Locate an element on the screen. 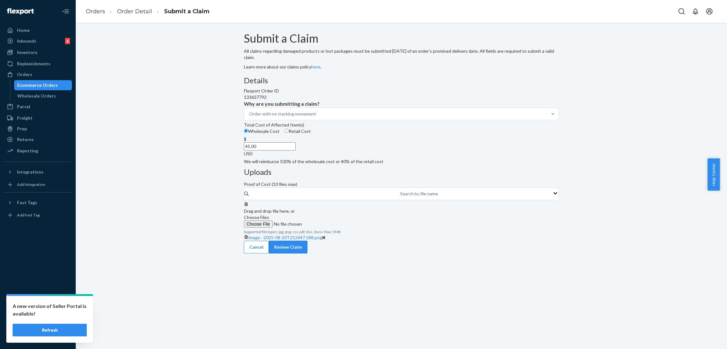  a: Inventory is located at coordinates (38, 52).